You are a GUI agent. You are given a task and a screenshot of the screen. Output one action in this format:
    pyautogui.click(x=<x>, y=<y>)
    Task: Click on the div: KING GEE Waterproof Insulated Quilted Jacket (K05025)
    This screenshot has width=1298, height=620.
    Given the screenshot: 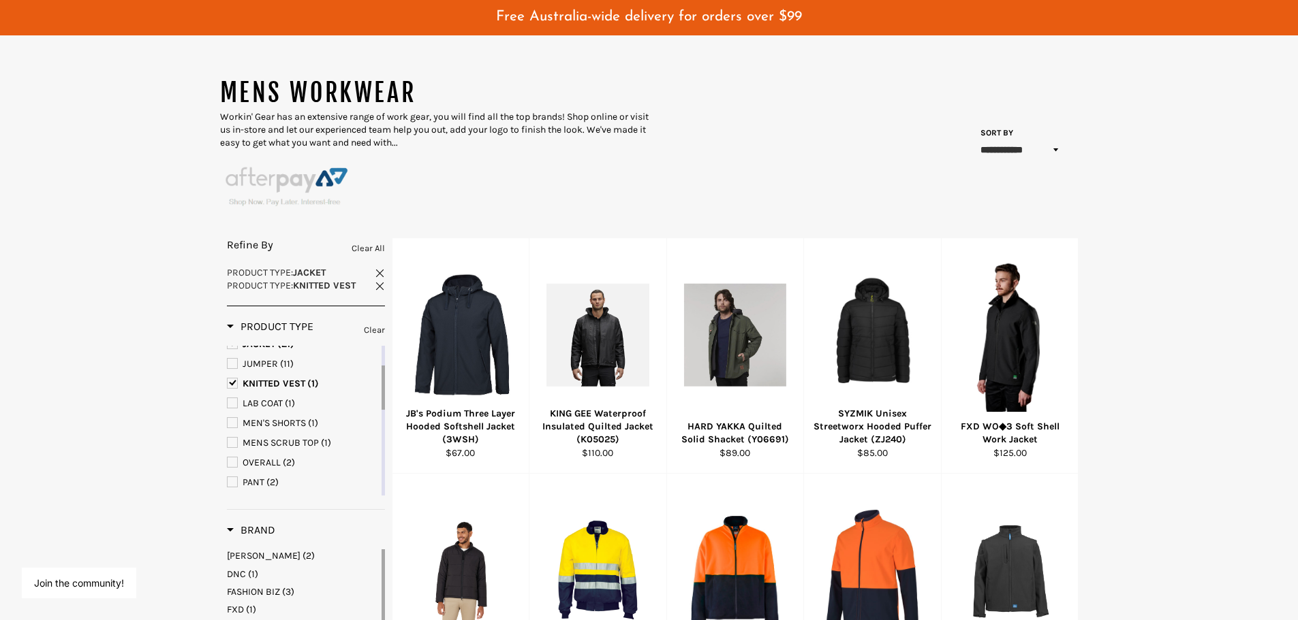 What is the action you would take?
    pyautogui.click(x=598, y=427)
    